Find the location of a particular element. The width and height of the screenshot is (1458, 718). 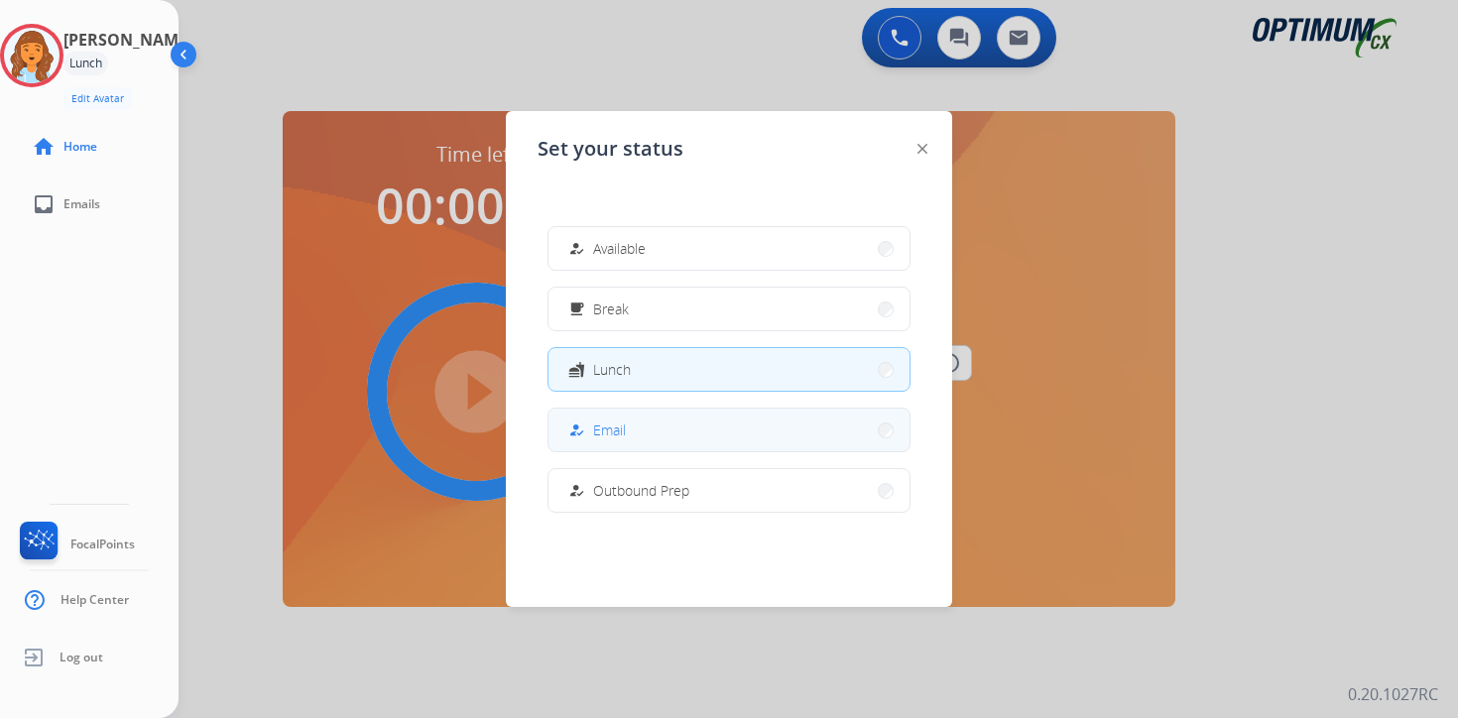

span: FocalPoints is located at coordinates (102, 545).